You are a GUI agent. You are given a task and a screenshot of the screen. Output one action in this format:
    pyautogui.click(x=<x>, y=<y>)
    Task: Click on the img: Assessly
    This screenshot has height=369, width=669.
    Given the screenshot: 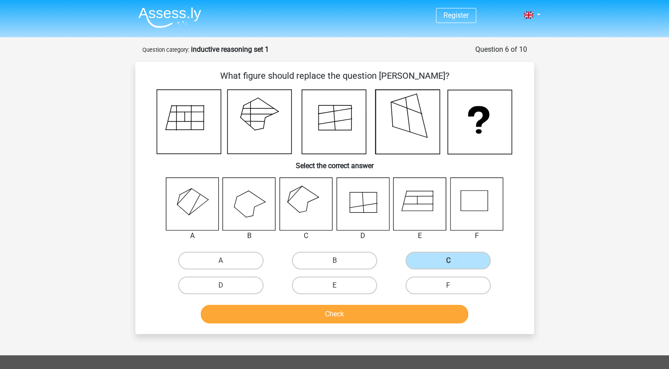 What is the action you would take?
    pyautogui.click(x=170, y=17)
    